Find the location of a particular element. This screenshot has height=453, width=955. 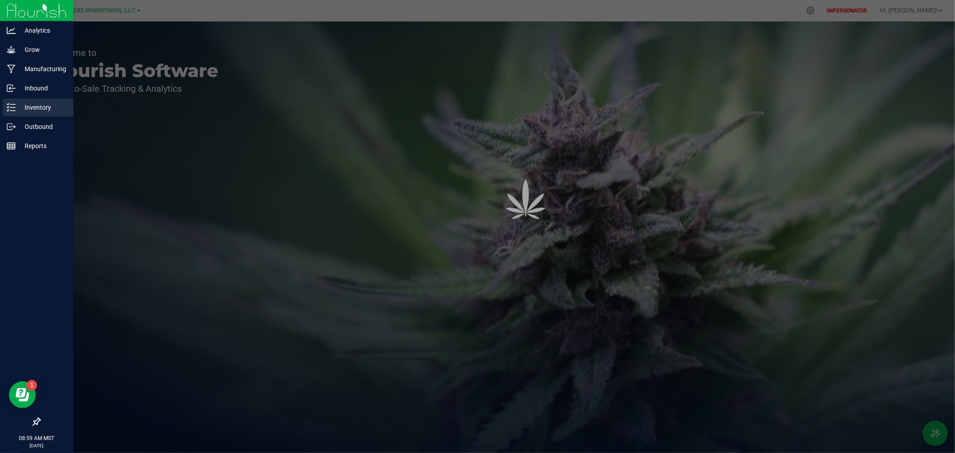

inline-svg: Inbound is located at coordinates (11, 88).